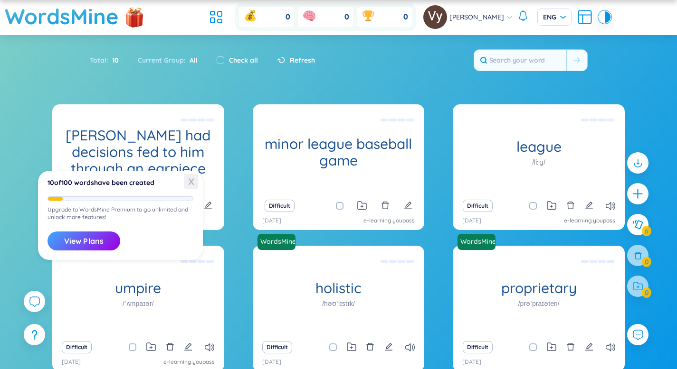 The height and width of the screenshot is (369, 677). Describe the element at coordinates (554, 17) in the screenshot. I see `span: ENG` at that location.